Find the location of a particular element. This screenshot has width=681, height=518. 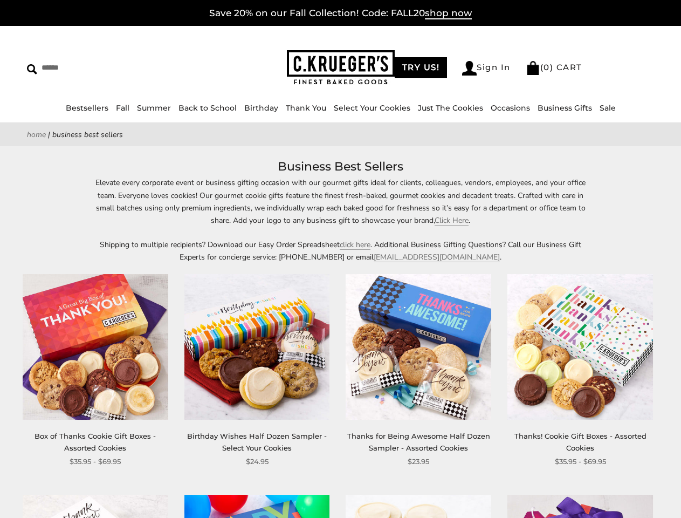

a: Home is located at coordinates (36, 134).